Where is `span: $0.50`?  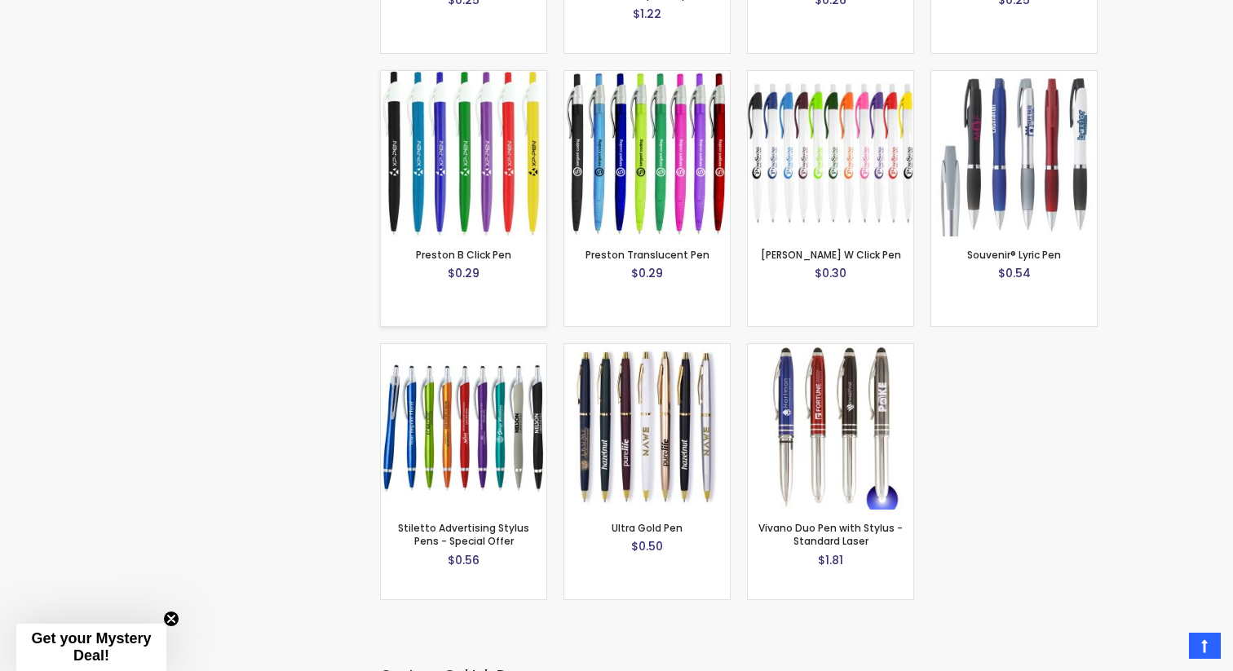 span: $0.50 is located at coordinates (647, 546).